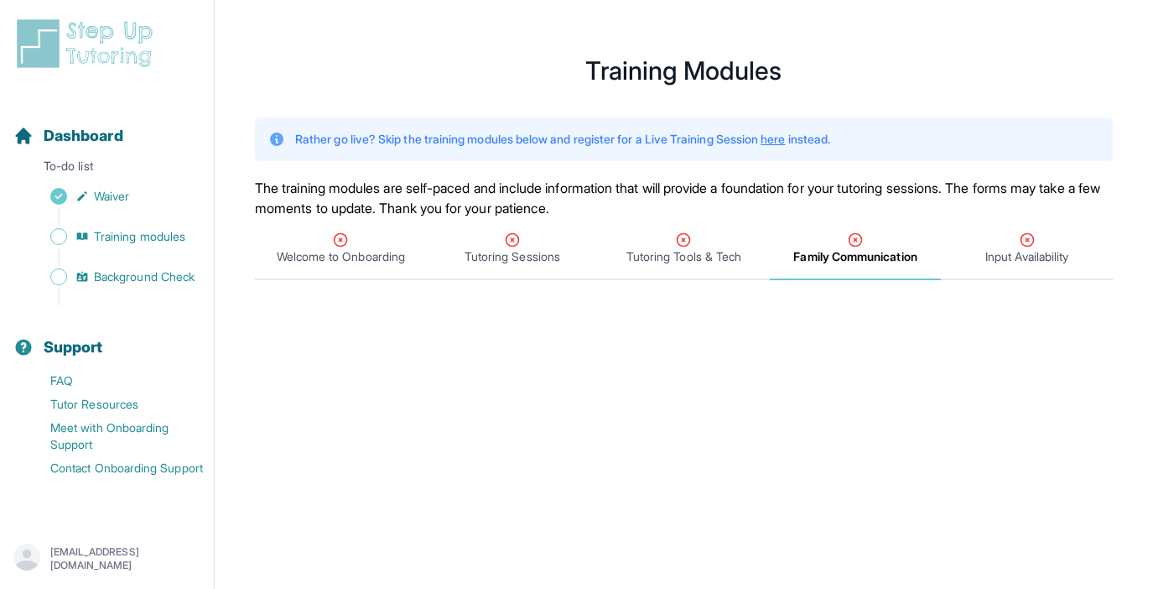  Describe the element at coordinates (113, 468) in the screenshot. I see `a: Contact Onboarding Support` at that location.